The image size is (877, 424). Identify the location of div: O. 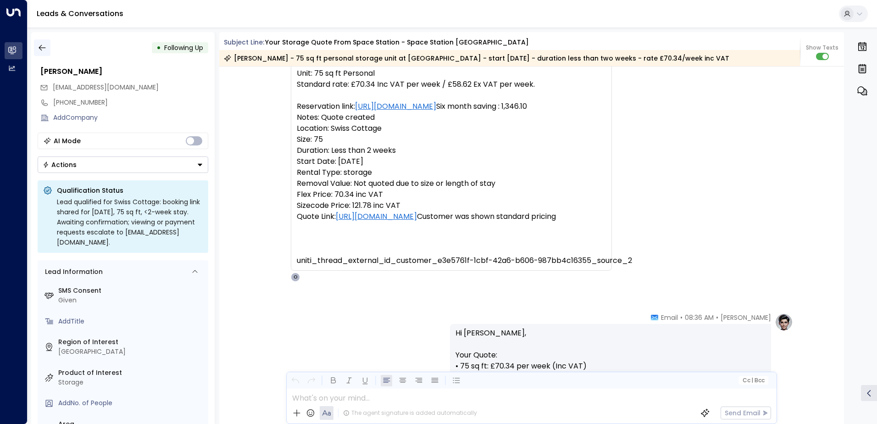
(295, 277).